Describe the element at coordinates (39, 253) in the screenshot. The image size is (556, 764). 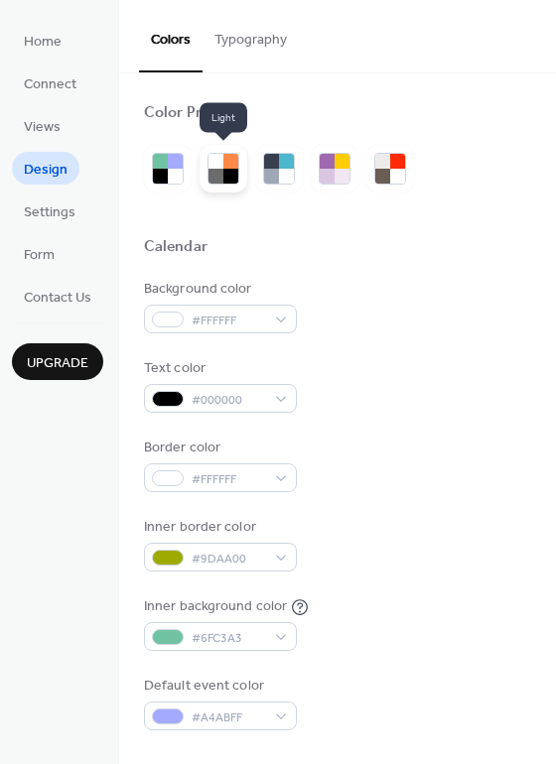
I see `a: Form` at that location.